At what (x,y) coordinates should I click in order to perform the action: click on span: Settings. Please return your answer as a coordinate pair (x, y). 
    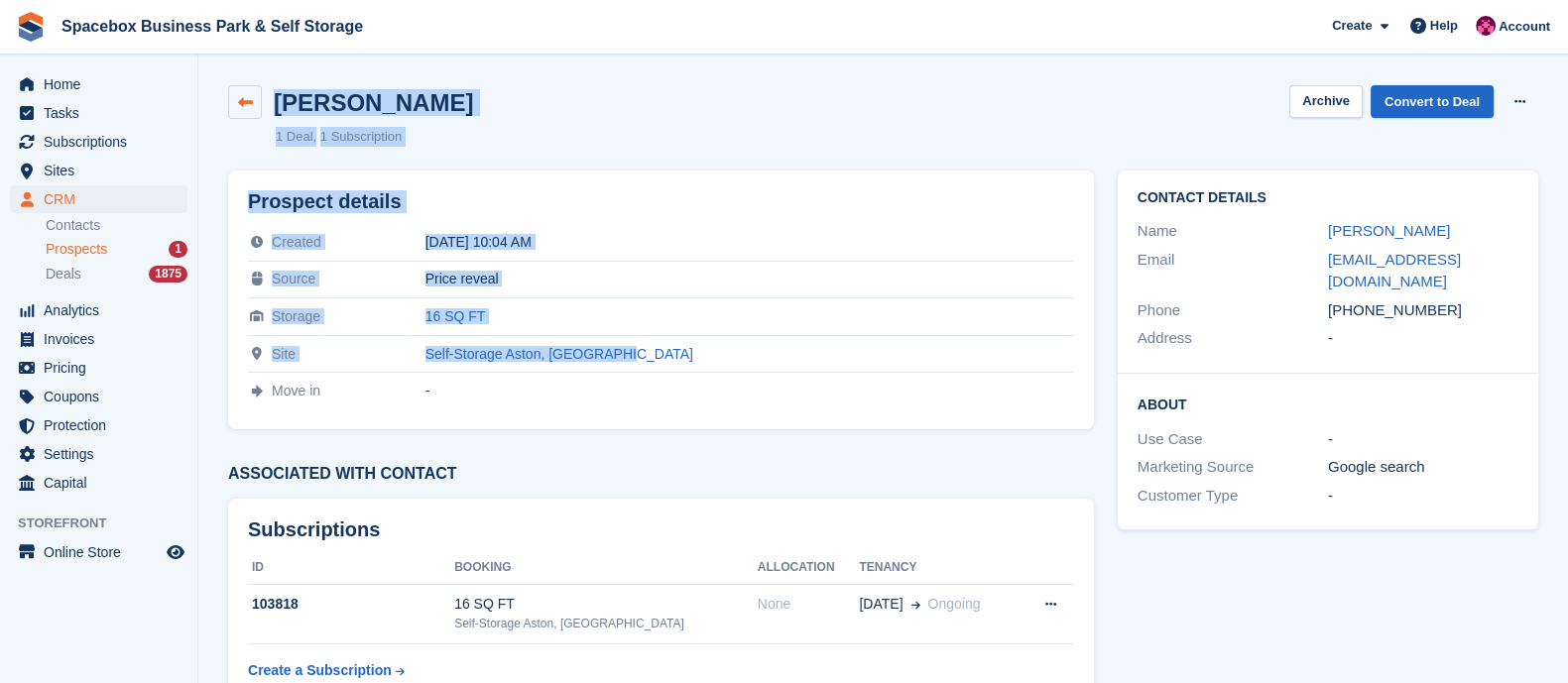
    Looking at the image, I should click on (103, 454).